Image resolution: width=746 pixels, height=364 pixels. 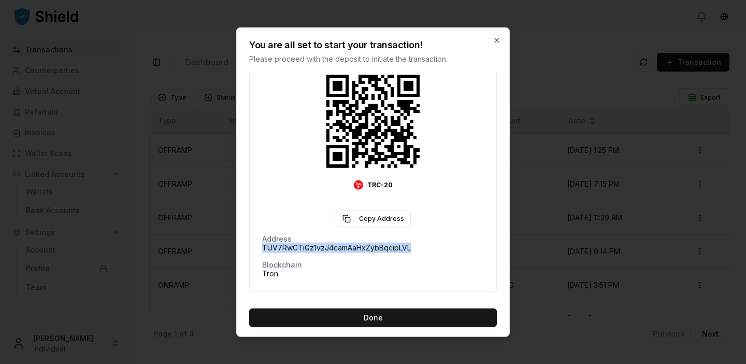 I want to click on span: Tron, so click(x=270, y=273).